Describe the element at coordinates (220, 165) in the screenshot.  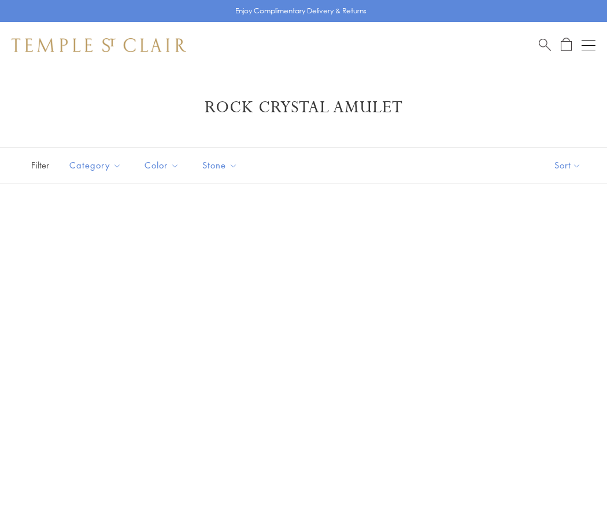
I see `button: Stone` at that location.